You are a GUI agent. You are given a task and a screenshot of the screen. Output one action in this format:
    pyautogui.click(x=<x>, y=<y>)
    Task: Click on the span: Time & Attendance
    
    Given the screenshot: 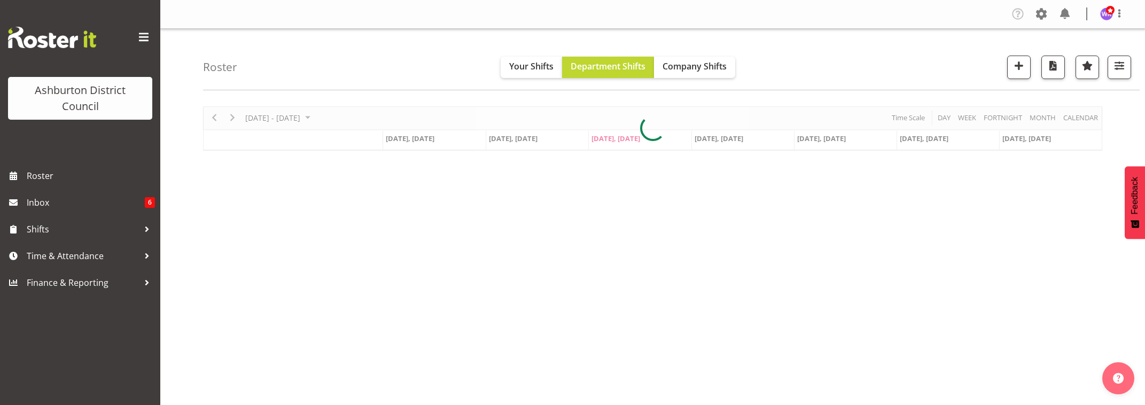 What is the action you would take?
    pyautogui.click(x=83, y=256)
    